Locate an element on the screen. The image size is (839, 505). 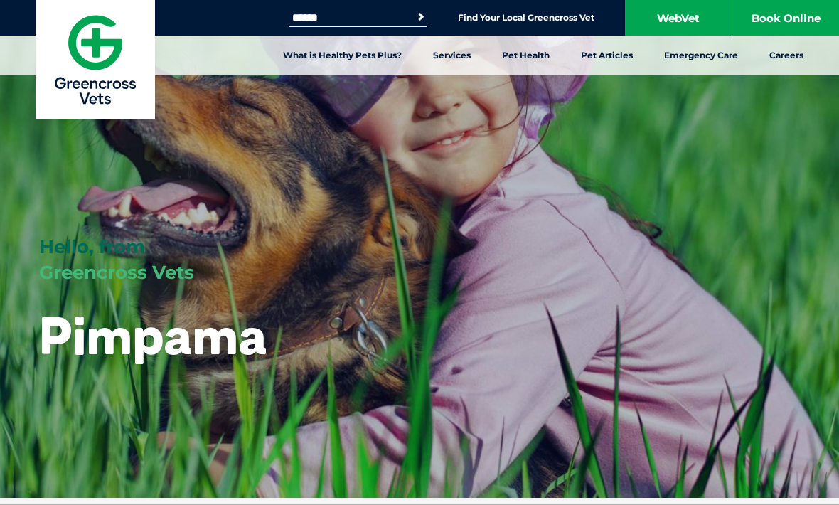
a: Emergency Care is located at coordinates (701, 55).